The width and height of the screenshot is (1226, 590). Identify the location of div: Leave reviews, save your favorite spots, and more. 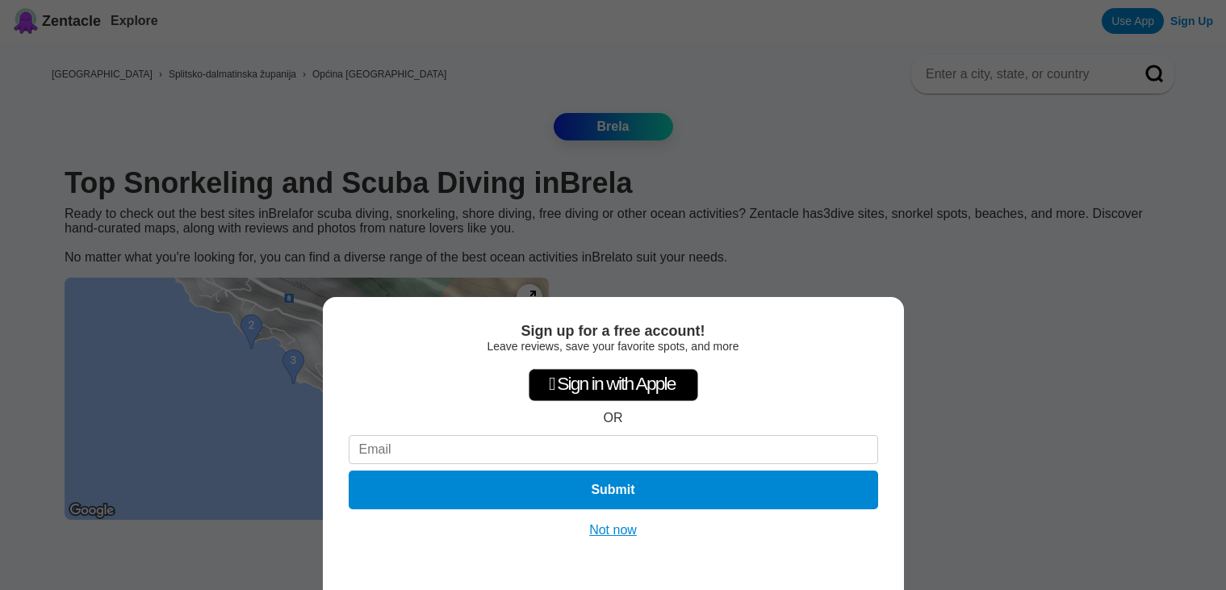
(613, 346).